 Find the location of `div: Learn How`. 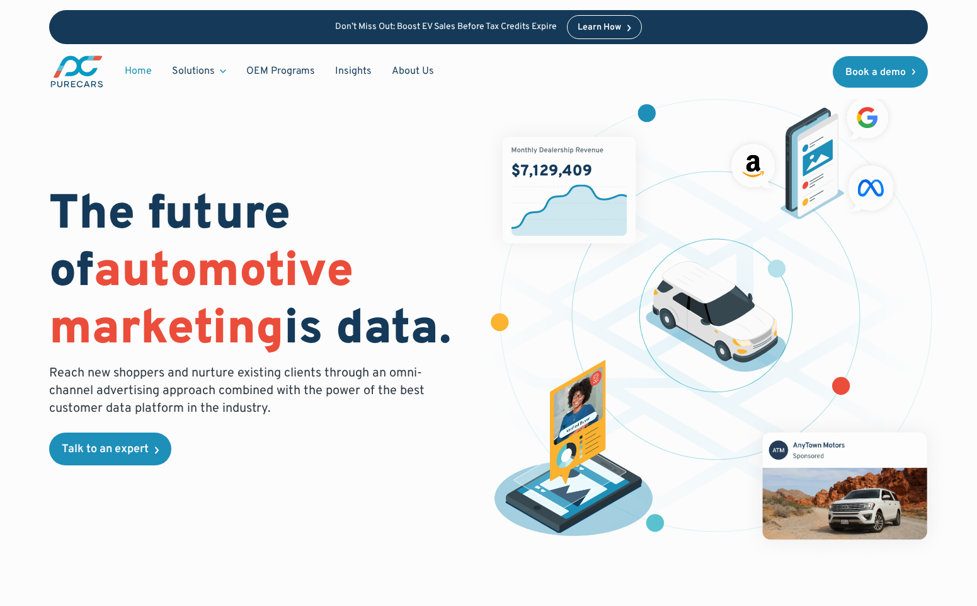

div: Learn How is located at coordinates (599, 28).